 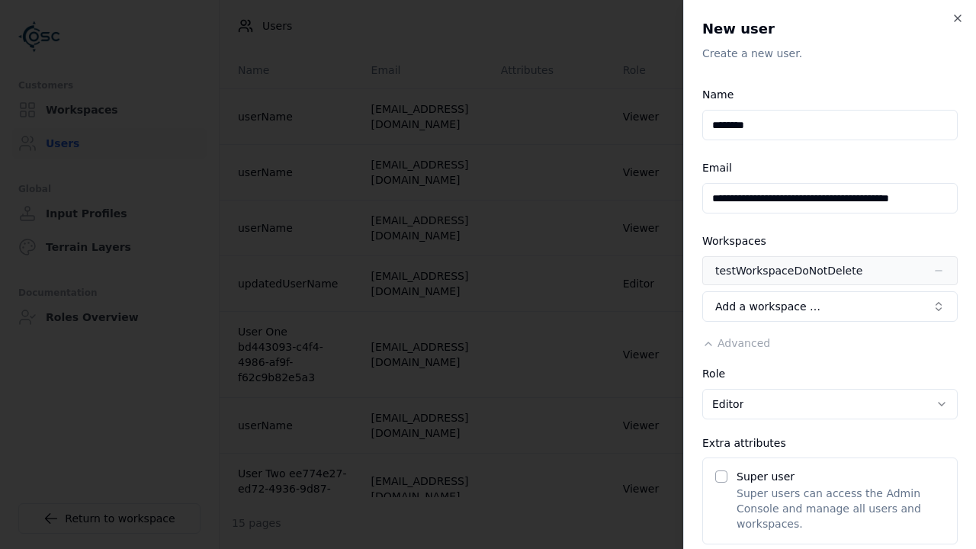 What do you see at coordinates (830, 53) in the screenshot?
I see `p: Create a new user.` at bounding box center [830, 53].